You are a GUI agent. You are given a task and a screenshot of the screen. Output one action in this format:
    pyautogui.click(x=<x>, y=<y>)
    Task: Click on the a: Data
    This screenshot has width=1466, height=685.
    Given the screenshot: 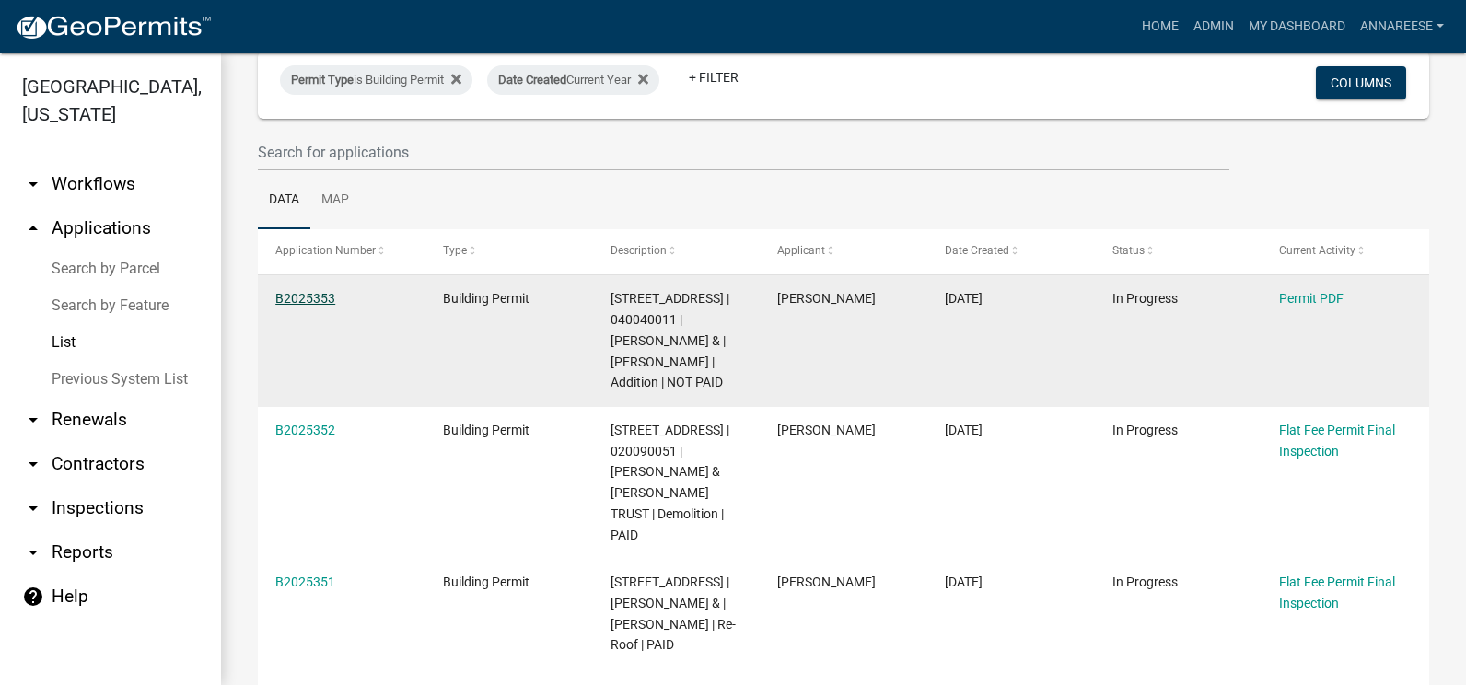 What is the action you would take?
    pyautogui.click(x=284, y=201)
    